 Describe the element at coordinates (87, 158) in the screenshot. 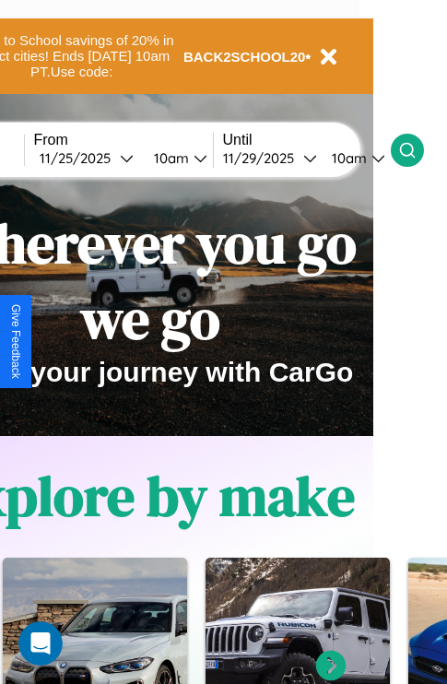

I see `button: 11/25/2025` at that location.